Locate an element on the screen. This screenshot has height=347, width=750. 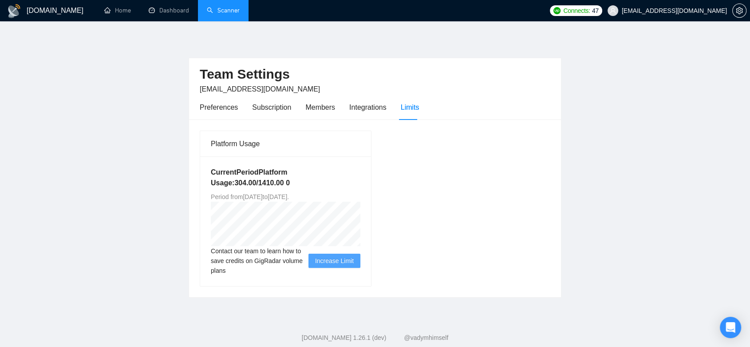
span: 47 is located at coordinates (595, 11).